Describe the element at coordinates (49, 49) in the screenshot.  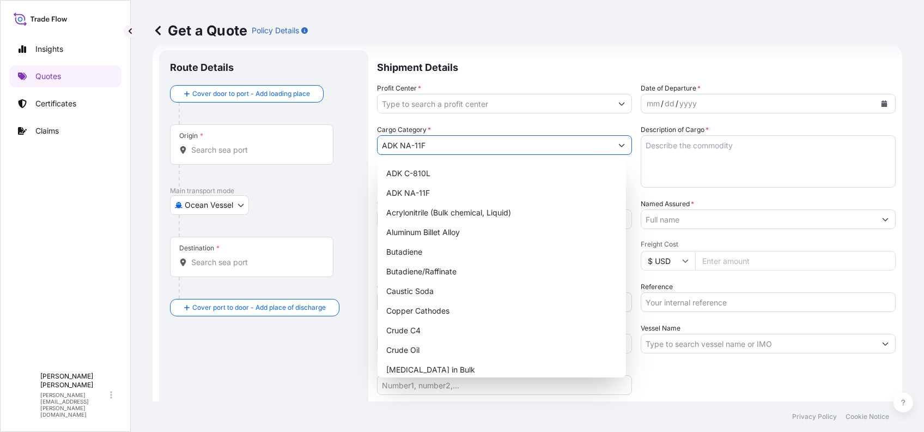
I see `p: Insights` at that location.